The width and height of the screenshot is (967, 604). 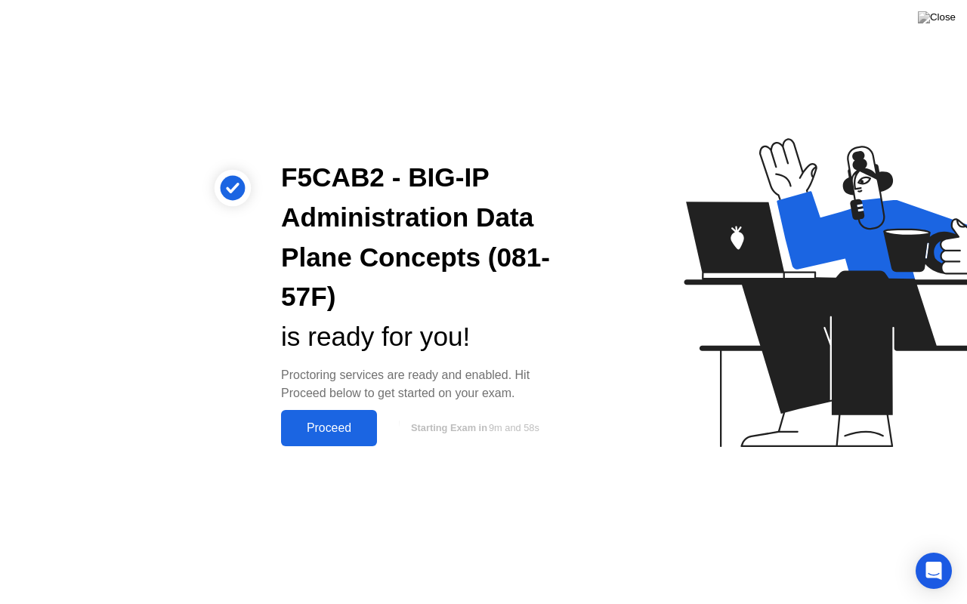 What do you see at coordinates (422, 237) in the screenshot?
I see `div: F5CAB2 - BIG-IP Administration Data Plane Concepts (081-57F)` at bounding box center [422, 237].